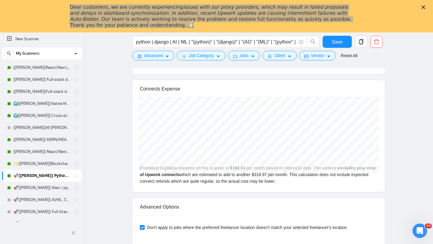 This screenshot has height=244, width=433. What do you see at coordinates (259, 89) in the screenshot?
I see `div: Connects Expense` at bounding box center [259, 89].